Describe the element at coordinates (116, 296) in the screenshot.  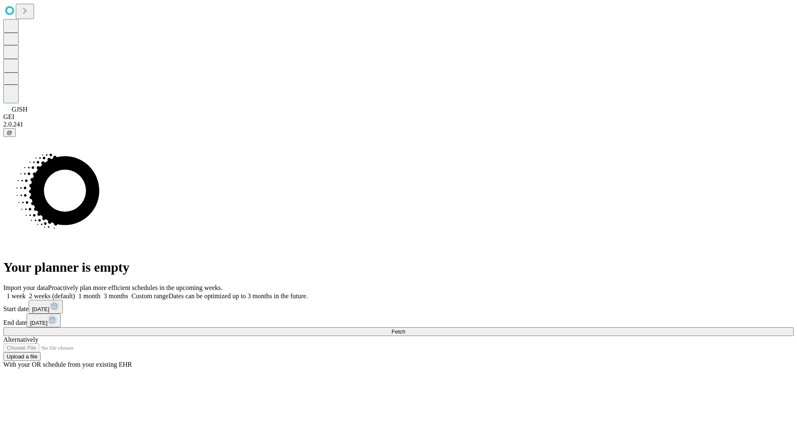
I see `span: 3 months` at that location.